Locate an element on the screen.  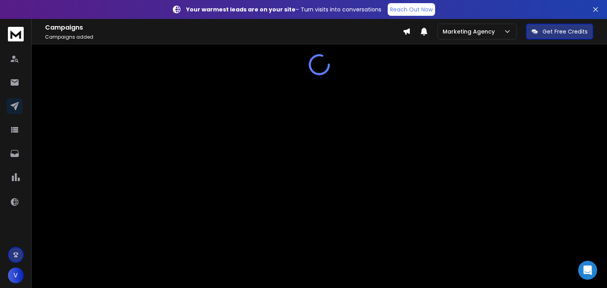
p: Get Free Credits is located at coordinates (565, 32).